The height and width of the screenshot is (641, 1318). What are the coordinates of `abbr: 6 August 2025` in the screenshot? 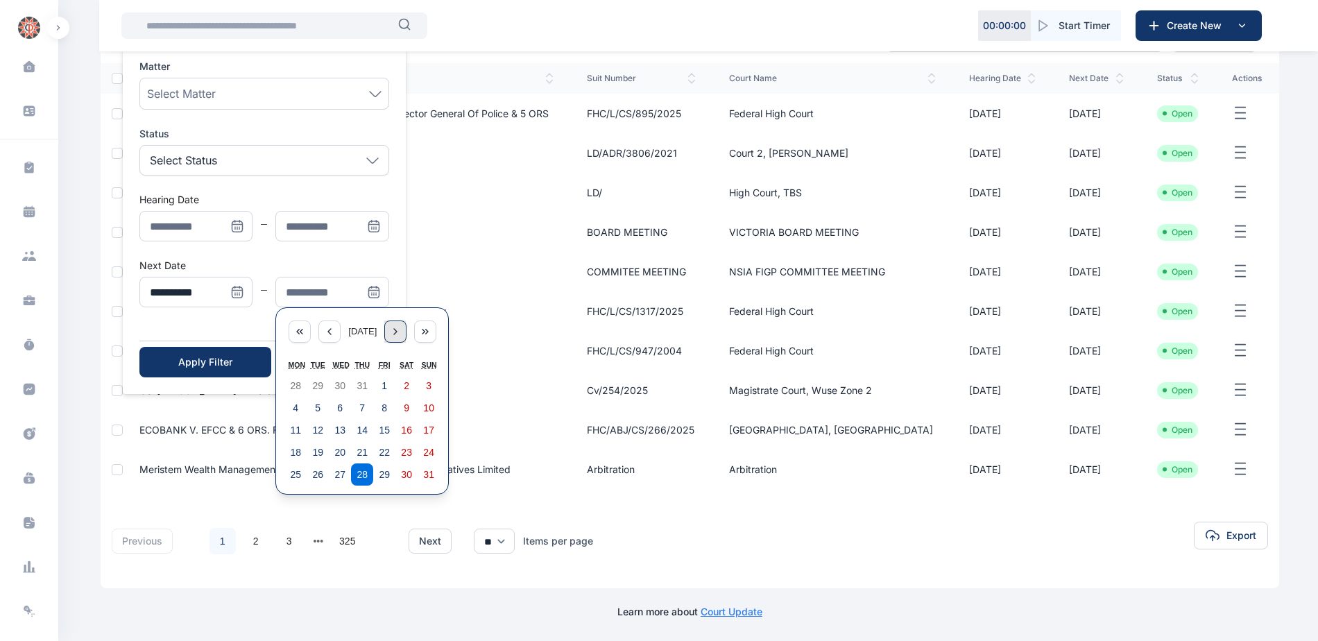 It's located at (340, 408).